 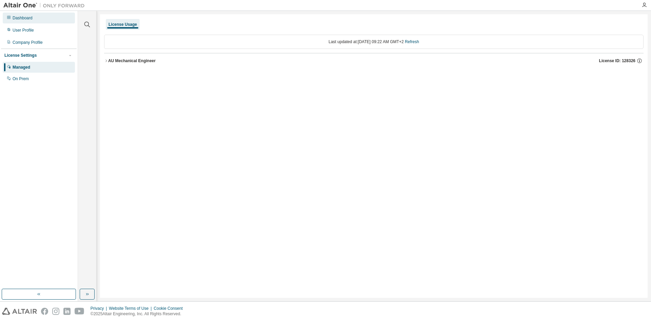 What do you see at coordinates (56, 311) in the screenshot?
I see `img: instagram.svg` at bounding box center [56, 311].